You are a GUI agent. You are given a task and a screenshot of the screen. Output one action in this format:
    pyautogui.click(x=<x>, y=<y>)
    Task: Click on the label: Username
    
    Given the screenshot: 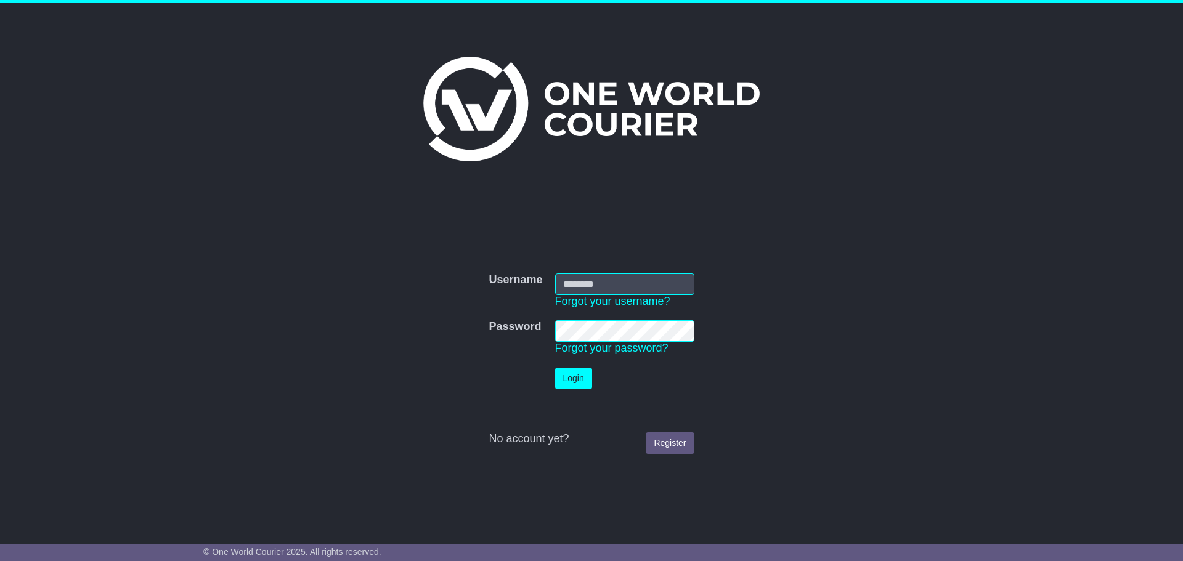 What is the action you would take?
    pyautogui.click(x=515, y=280)
    